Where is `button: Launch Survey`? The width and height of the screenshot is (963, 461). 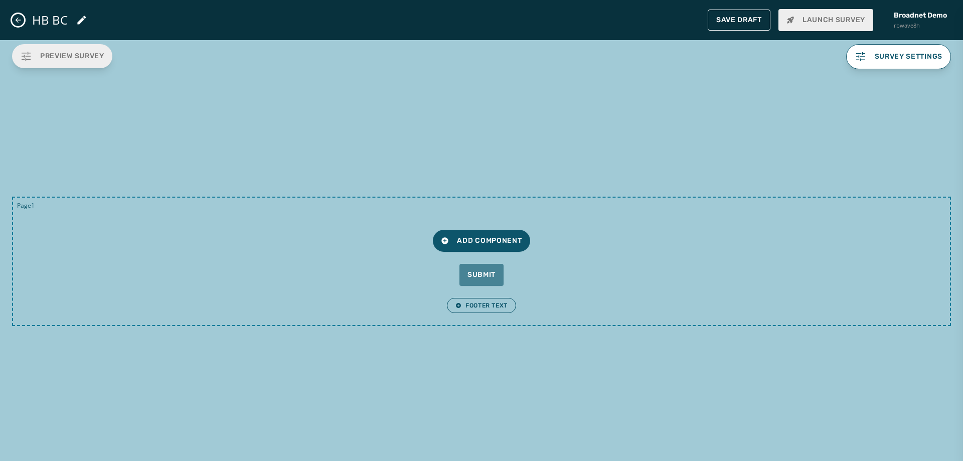
button: Launch Survey is located at coordinates (825, 20).